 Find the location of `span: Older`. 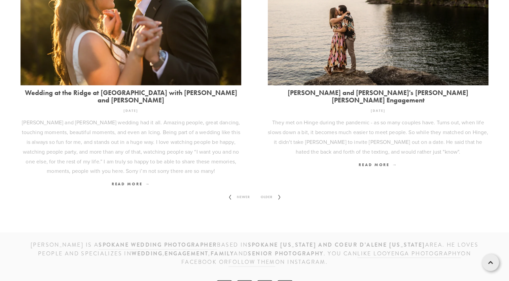

span: Older is located at coordinates (267, 197).